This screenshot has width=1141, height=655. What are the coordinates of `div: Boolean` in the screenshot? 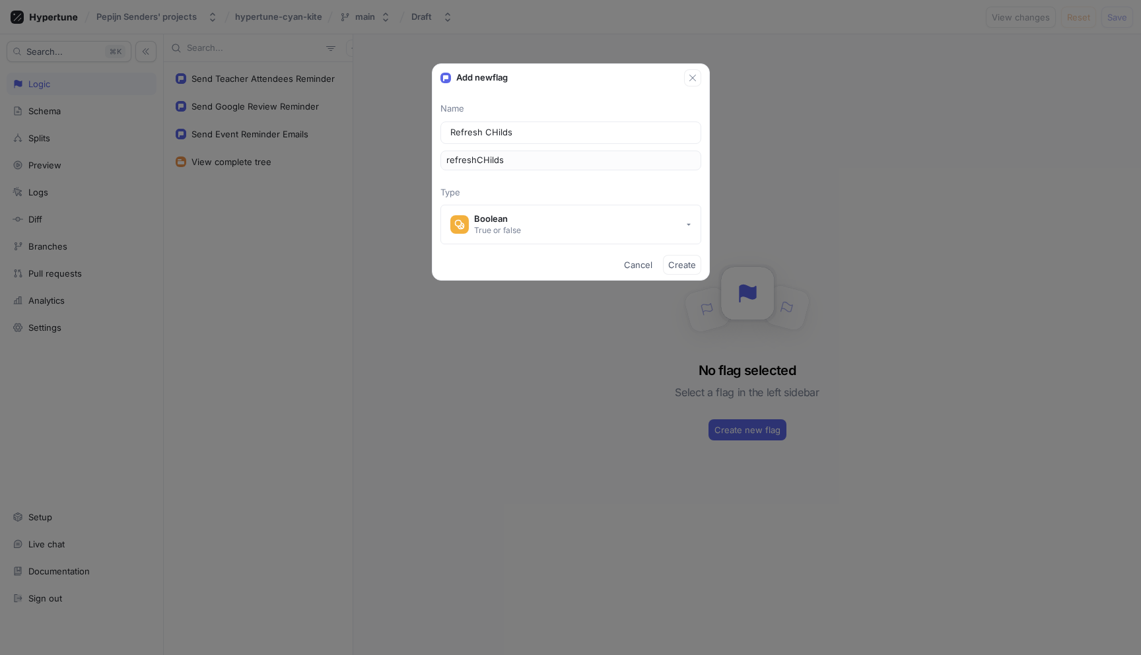 It's located at (497, 218).